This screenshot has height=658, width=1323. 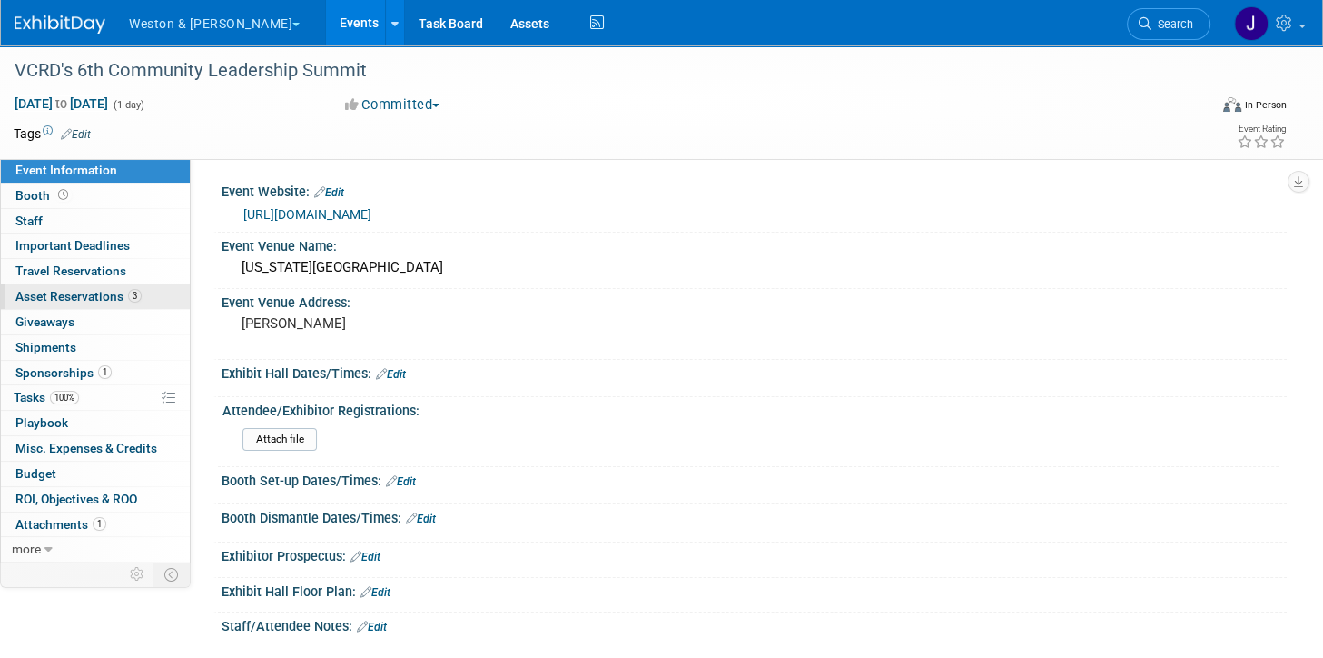 What do you see at coordinates (754, 516) in the screenshot?
I see `div: Booth Dismantle Dates/Times:` at bounding box center [754, 516].